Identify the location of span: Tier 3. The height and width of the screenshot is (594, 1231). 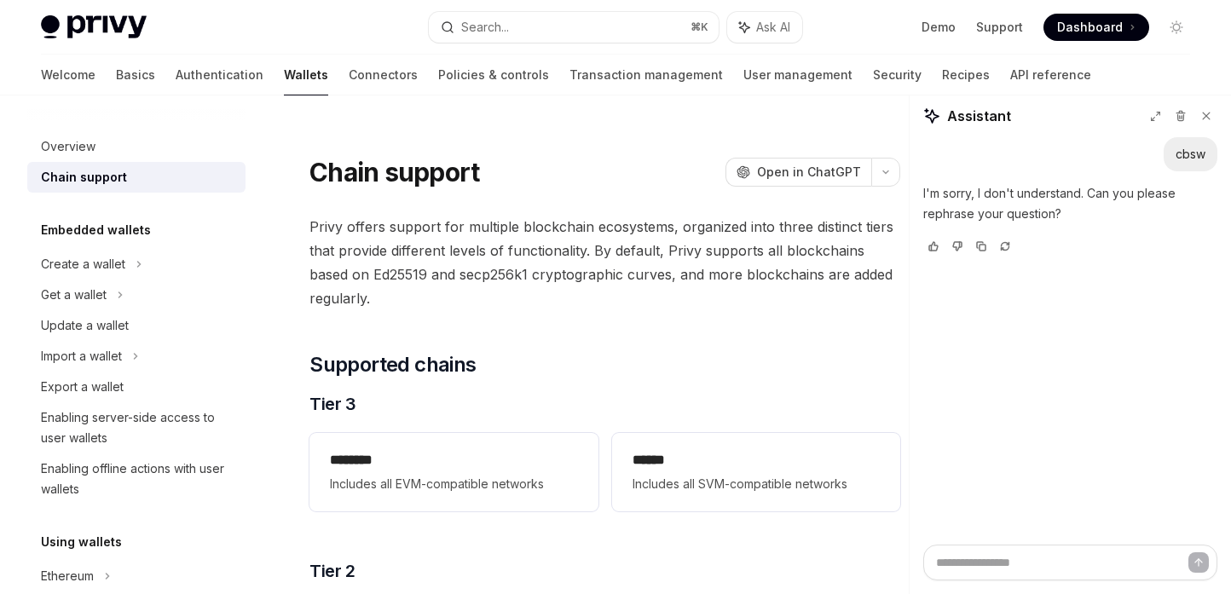
(333, 404).